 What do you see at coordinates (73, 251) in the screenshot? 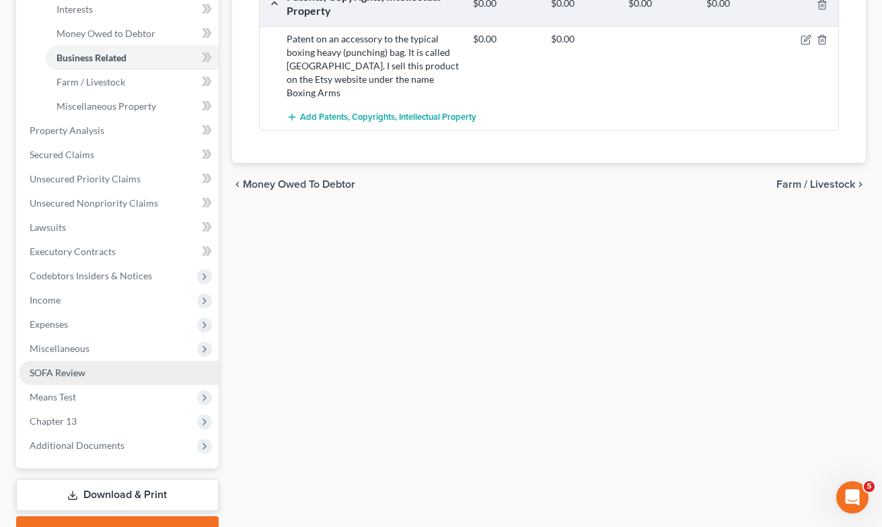
I see `span: Executory Contracts` at bounding box center [73, 251].